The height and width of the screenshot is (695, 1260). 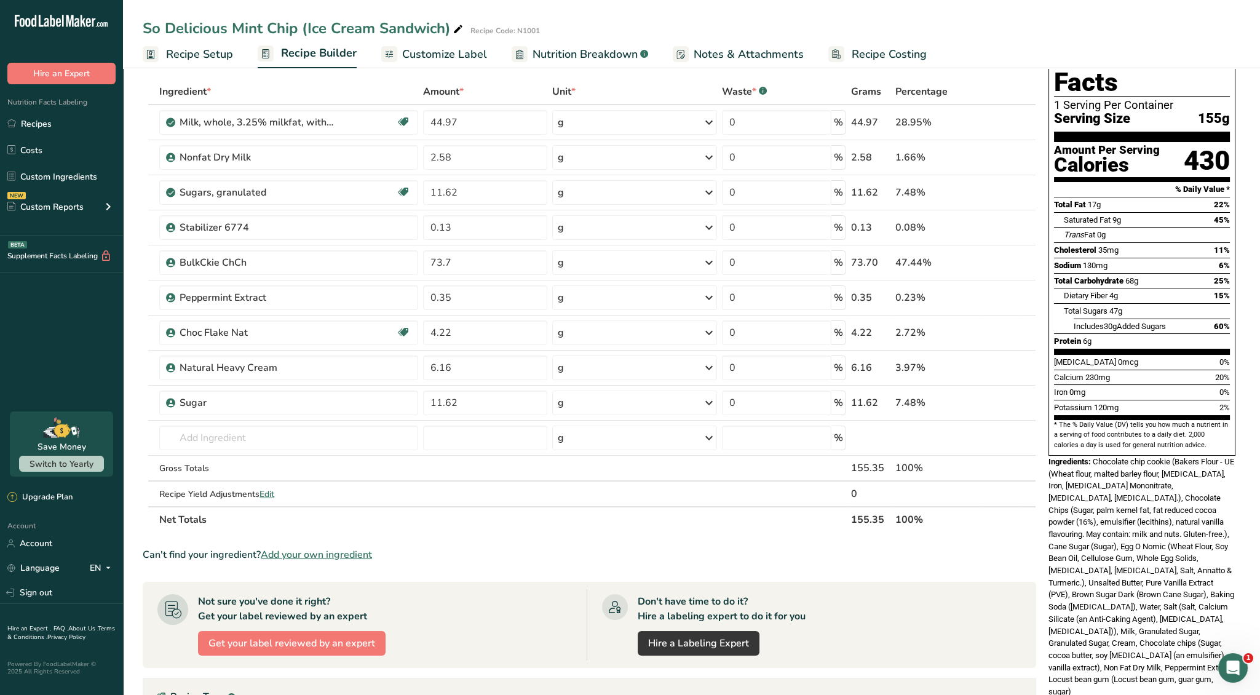 What do you see at coordinates (871, 263) in the screenshot?
I see `div: 73.70` at bounding box center [871, 263].